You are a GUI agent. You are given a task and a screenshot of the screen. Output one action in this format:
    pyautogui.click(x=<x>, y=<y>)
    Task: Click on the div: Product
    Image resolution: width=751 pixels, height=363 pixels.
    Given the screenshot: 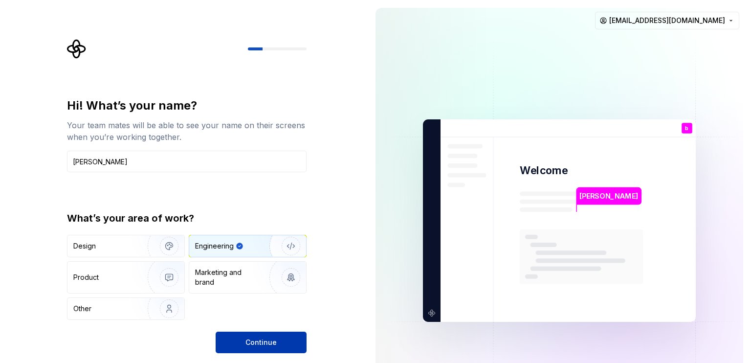 What is the action you would take?
    pyautogui.click(x=86, y=277)
    